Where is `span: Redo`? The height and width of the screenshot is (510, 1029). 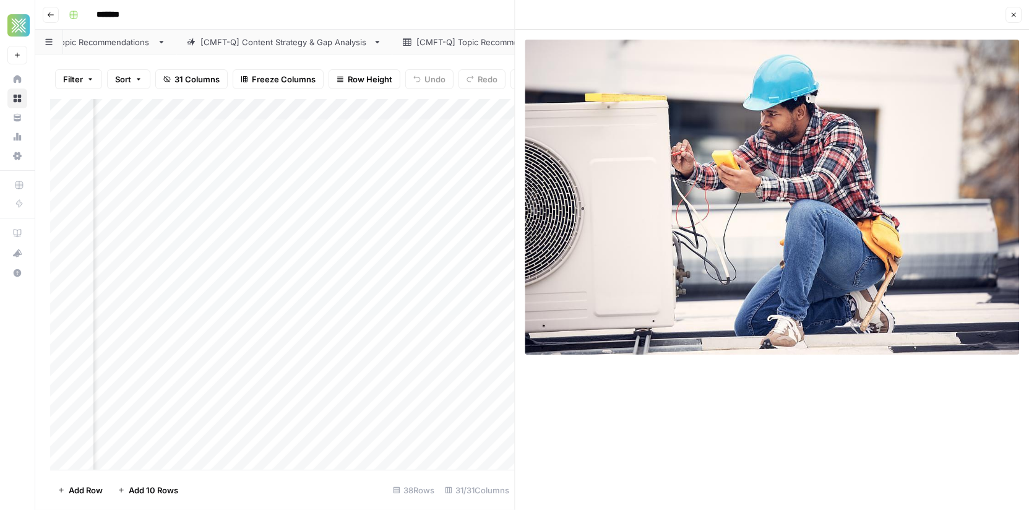 span: Redo is located at coordinates (488, 79).